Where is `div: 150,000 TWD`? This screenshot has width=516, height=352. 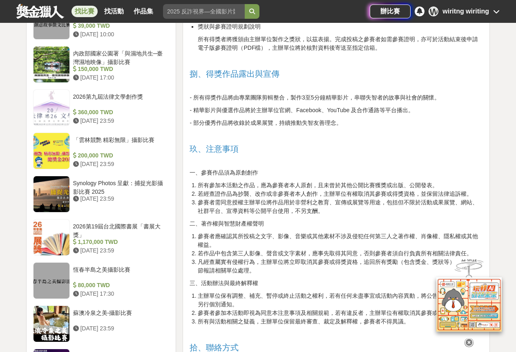
div: 150,000 TWD is located at coordinates (120, 69).